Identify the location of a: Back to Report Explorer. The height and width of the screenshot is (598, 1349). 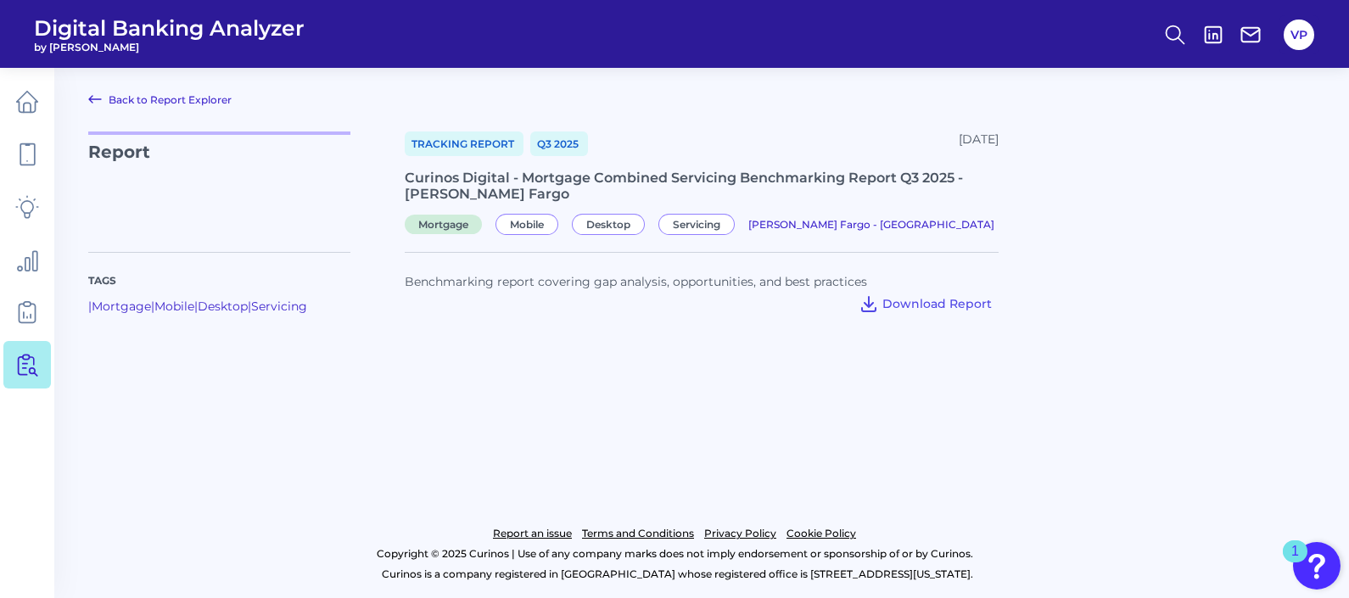
(160, 99).